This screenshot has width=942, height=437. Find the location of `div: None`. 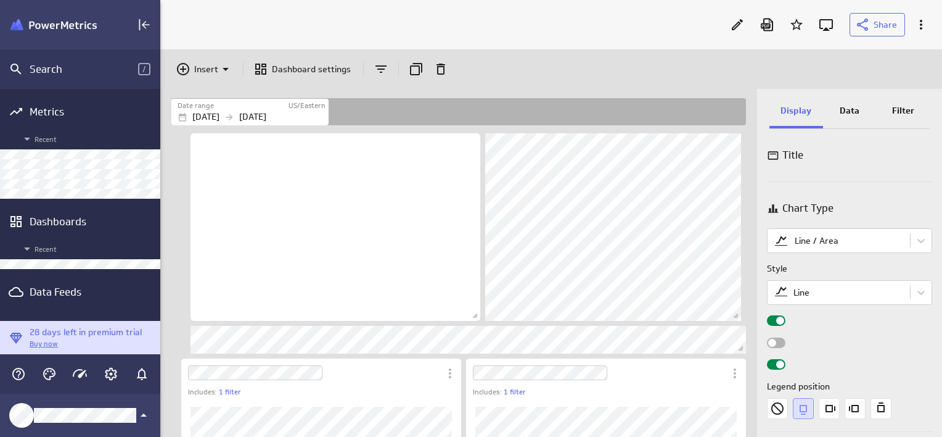

div: None is located at coordinates (778, 408).